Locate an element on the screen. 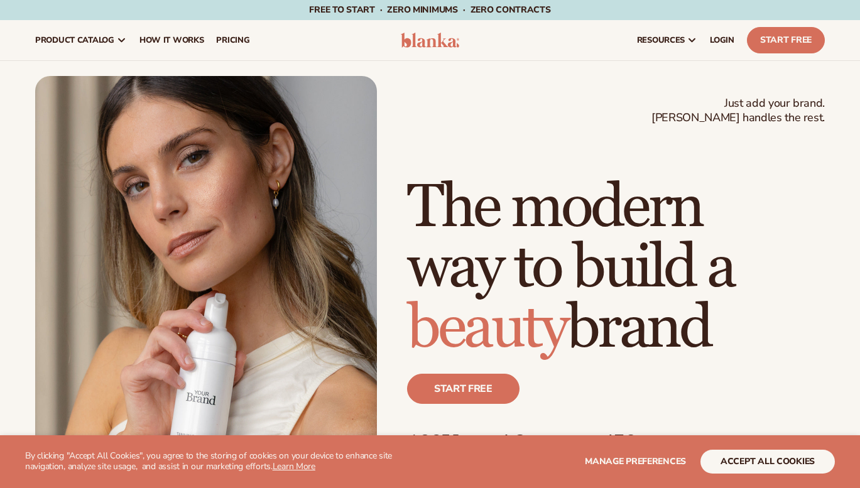 This screenshot has width=860, height=488. span: product catalog is located at coordinates (75, 40).